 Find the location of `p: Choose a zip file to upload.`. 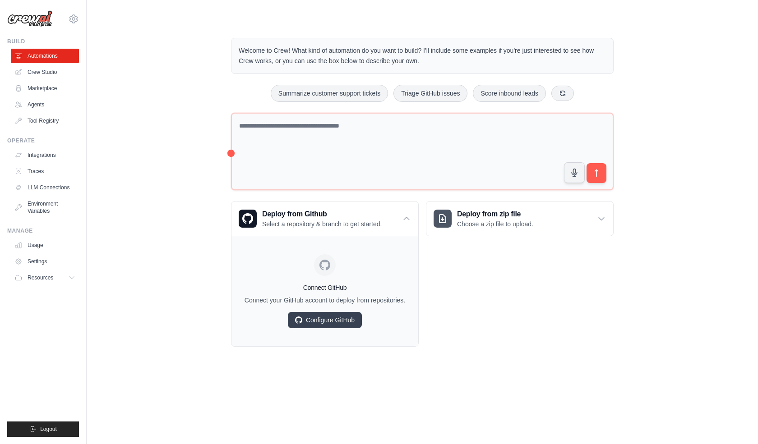

p: Choose a zip file to upload. is located at coordinates (495, 224).